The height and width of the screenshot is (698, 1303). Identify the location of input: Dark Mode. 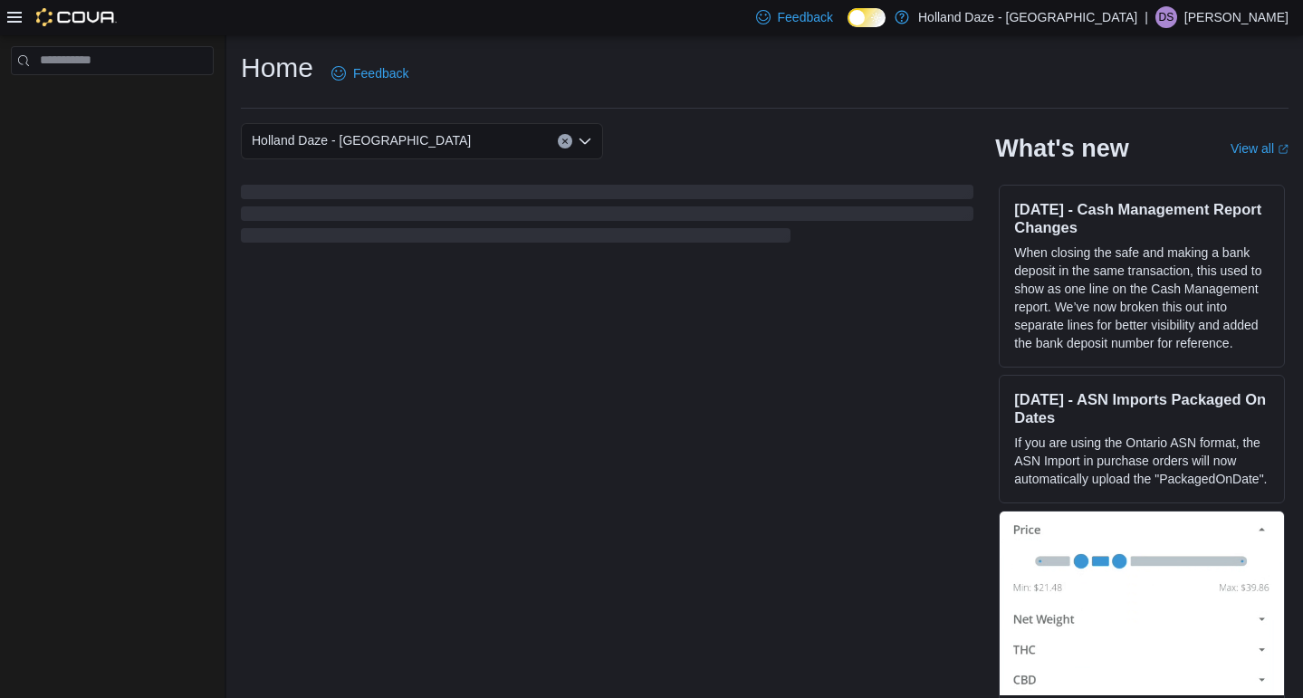
(867, 17).